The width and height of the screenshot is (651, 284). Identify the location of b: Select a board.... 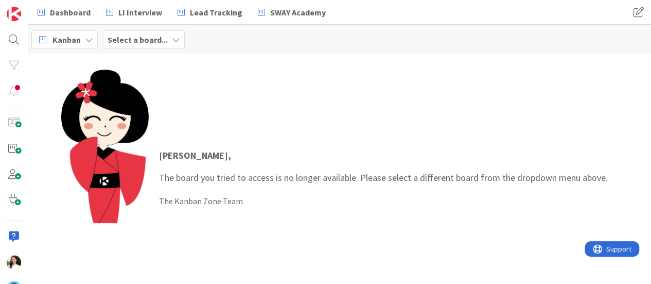
(137, 40).